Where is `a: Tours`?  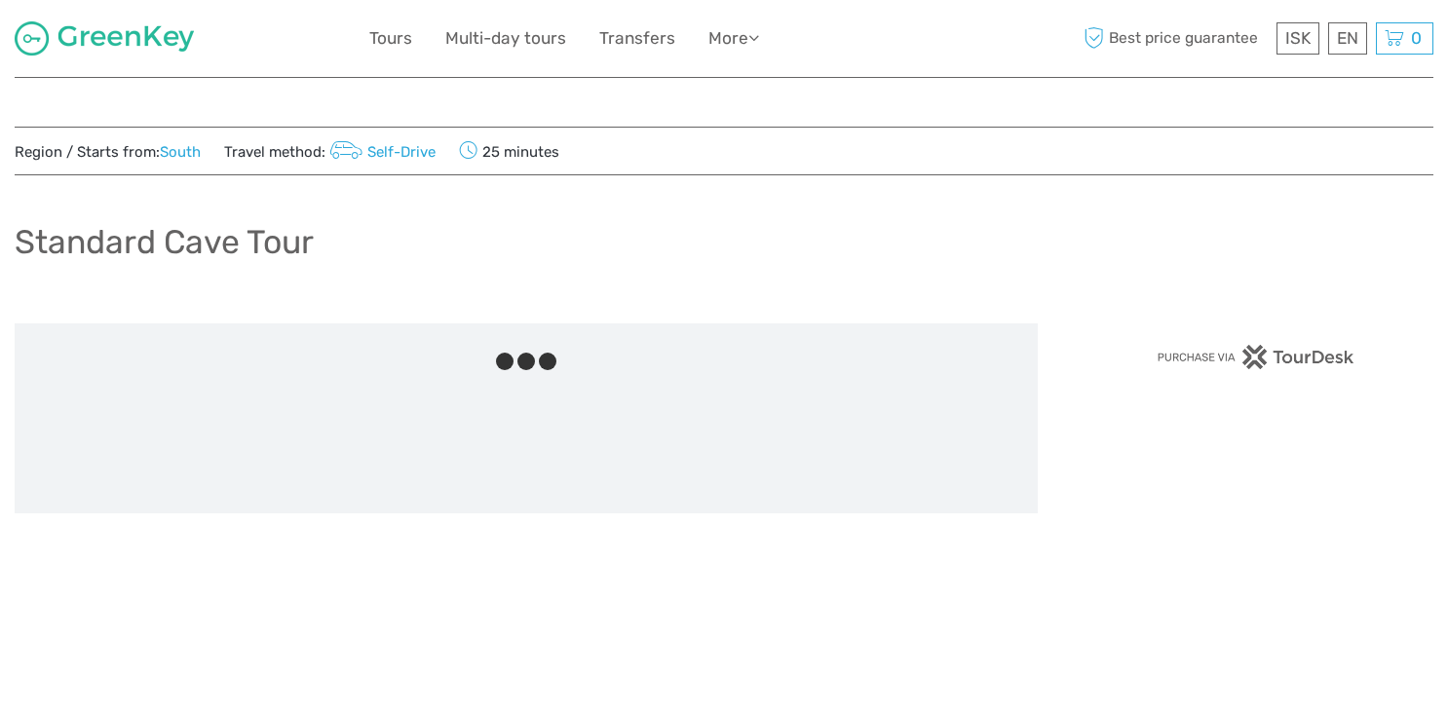 a: Tours is located at coordinates (391, 38).